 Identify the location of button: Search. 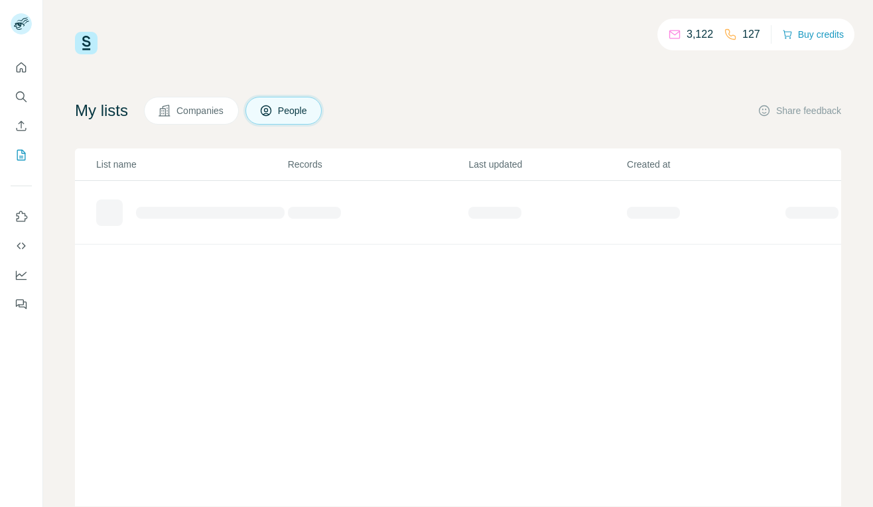
(21, 97).